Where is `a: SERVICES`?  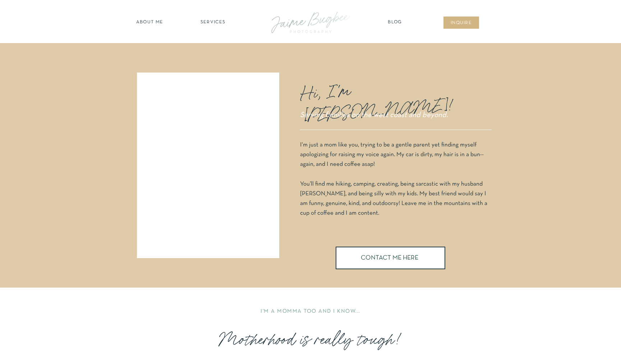 a: SERVICES is located at coordinates (213, 23).